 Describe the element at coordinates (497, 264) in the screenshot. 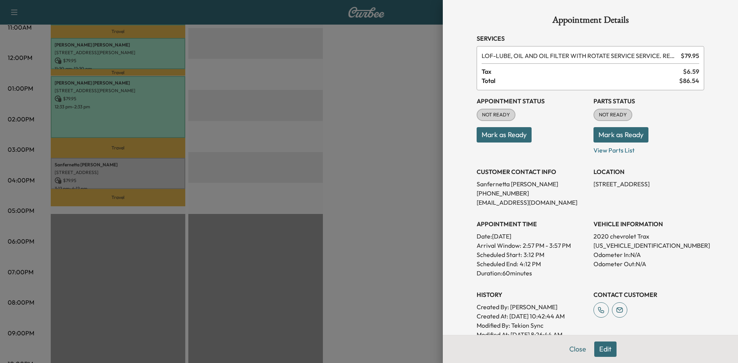

I see `p: Scheduled End:` at that location.